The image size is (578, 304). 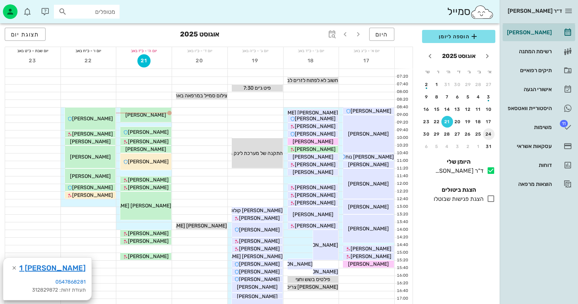 What do you see at coordinates (447, 97) in the screenshot?
I see `button: 7` at bounding box center [447, 97].